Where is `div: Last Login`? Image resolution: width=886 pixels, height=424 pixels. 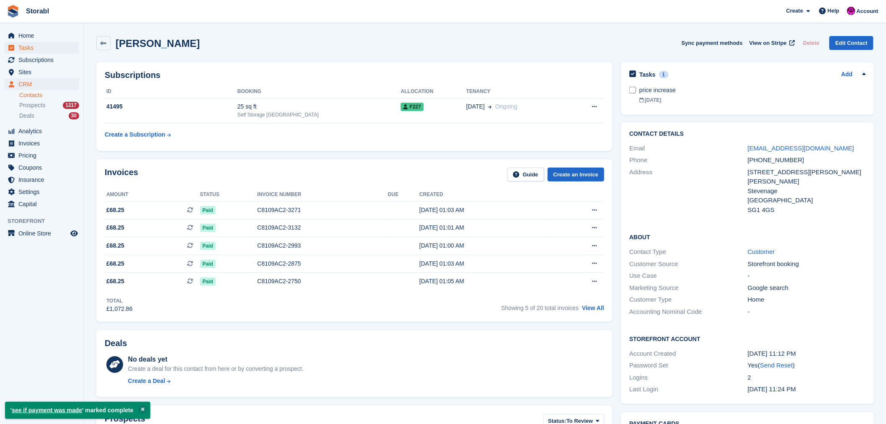
div: Last Login is located at coordinates (689, 389).